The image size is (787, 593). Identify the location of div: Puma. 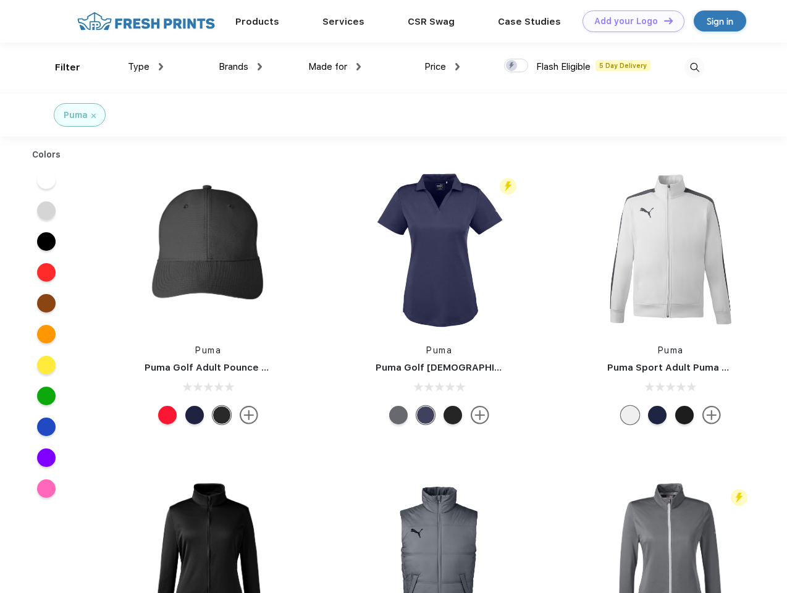
(75, 115).